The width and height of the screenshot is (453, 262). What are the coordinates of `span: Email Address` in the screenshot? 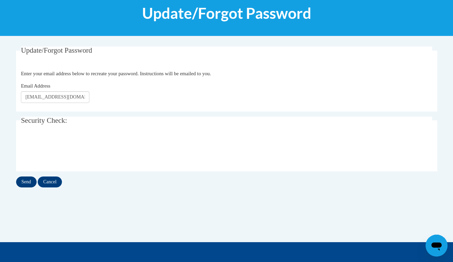 It's located at (36, 86).